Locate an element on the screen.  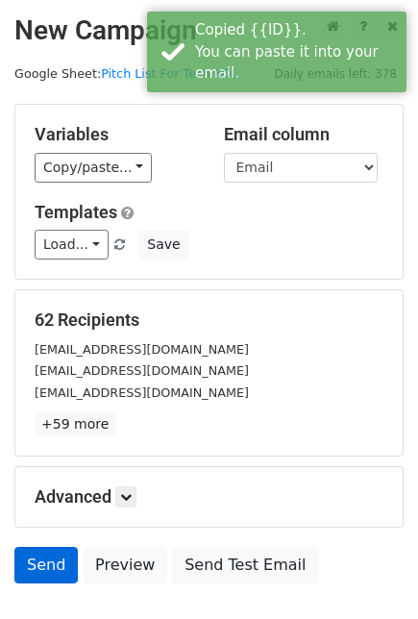
h5: Advanced is located at coordinates (209, 497).